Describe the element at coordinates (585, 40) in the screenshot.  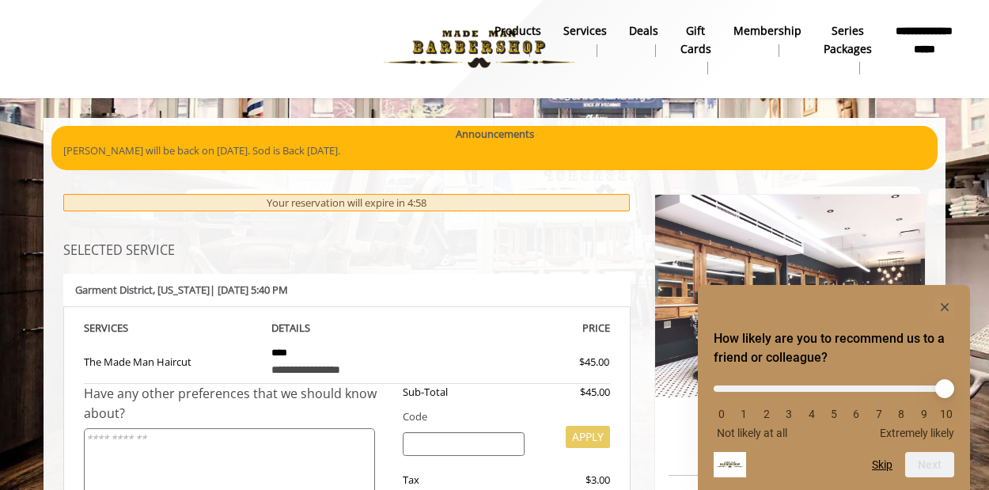
I see `a: ServicesServices` at that location.